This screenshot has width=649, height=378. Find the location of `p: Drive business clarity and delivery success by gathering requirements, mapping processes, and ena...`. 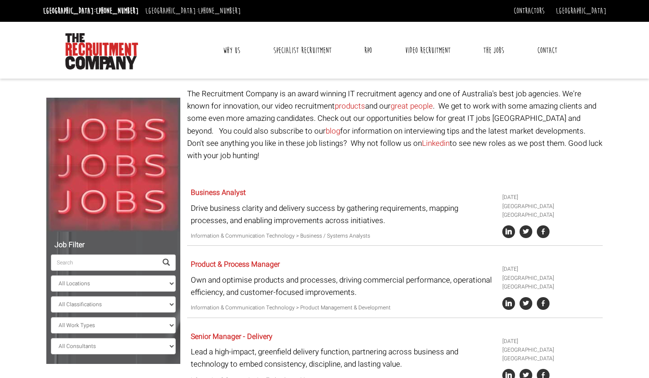

p: Drive business clarity and delivery success by gathering requirements, mapping processes, and ena... is located at coordinates (343, 214).